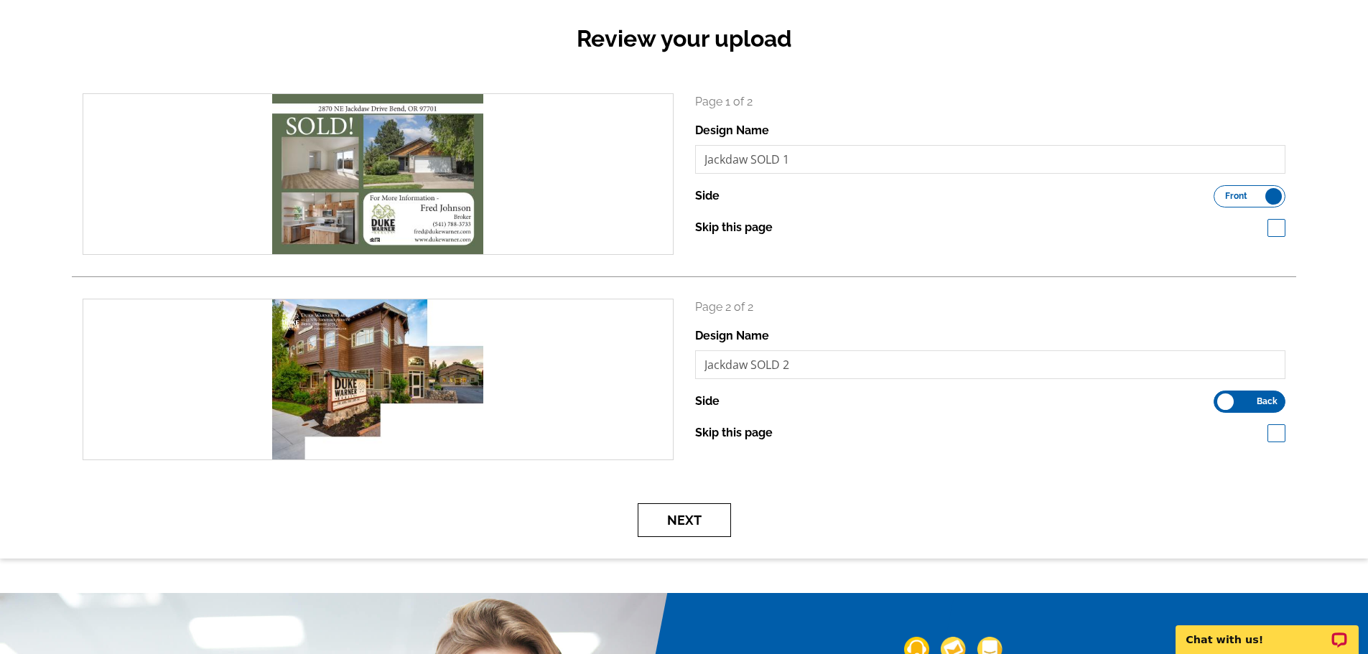  What do you see at coordinates (1266, 401) in the screenshot?
I see `span: Back` at bounding box center [1266, 401].